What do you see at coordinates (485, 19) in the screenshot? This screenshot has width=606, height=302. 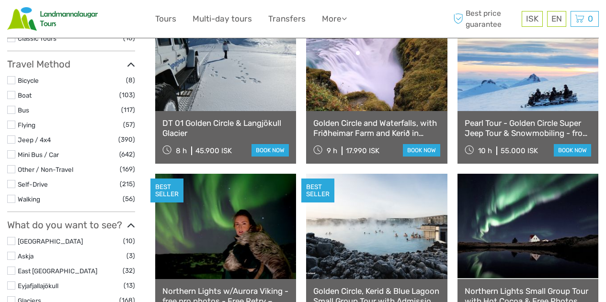 I see `span: Best price guarantee` at bounding box center [485, 19].